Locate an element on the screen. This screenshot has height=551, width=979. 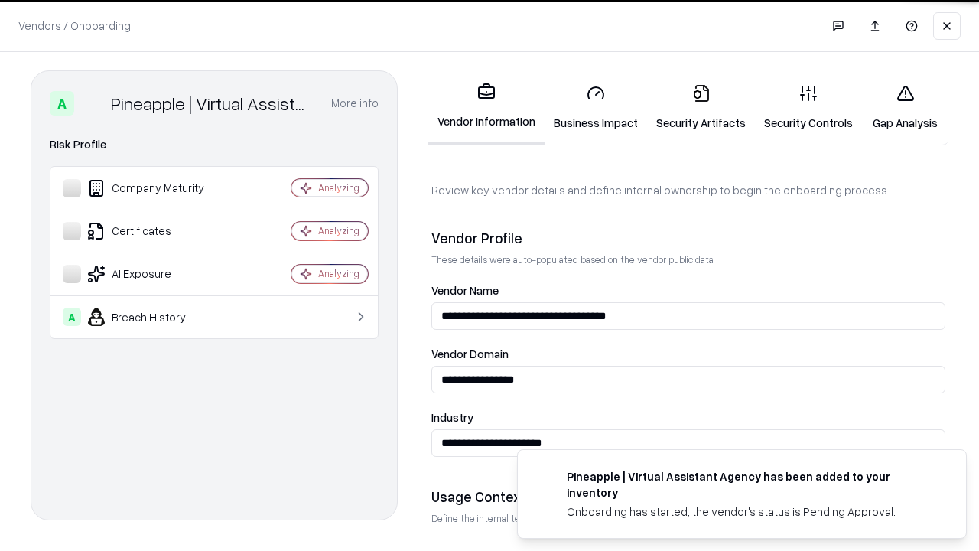
a: Security Artifacts is located at coordinates (701, 107).